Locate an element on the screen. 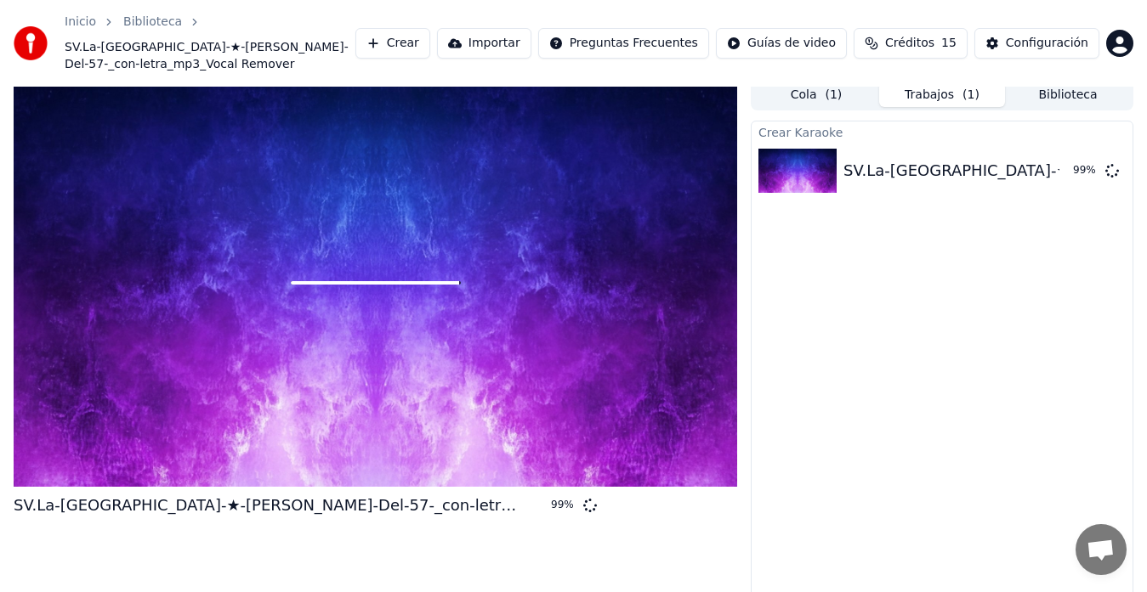 This screenshot has height=592, width=1147. nav: breadcrumb is located at coordinates (210, 43).